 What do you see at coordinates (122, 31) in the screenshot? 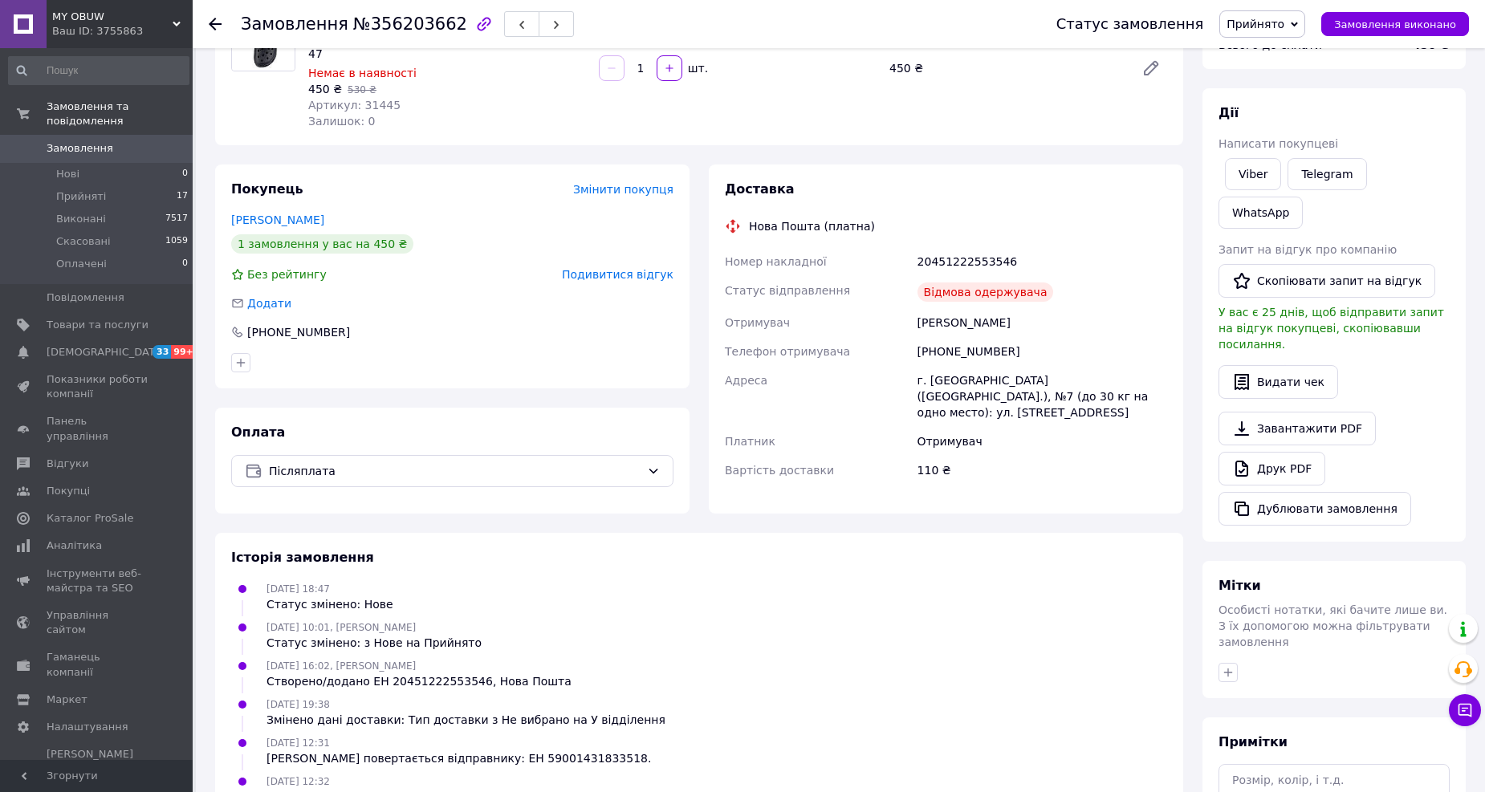
I see `div: Ваш ID: 3755863` at bounding box center [122, 31].